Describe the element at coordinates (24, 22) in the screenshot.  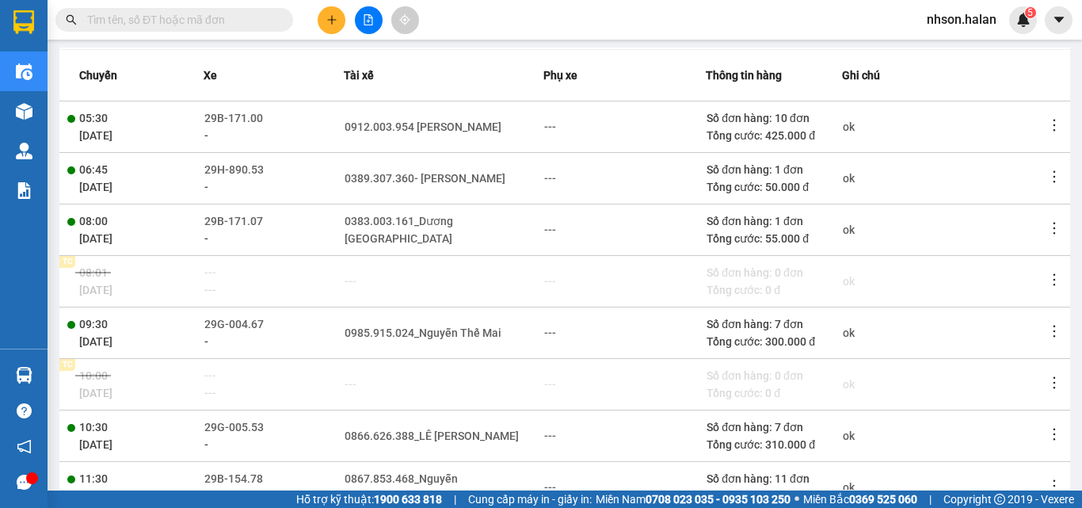
I see `img: logo-vxr` at that location.